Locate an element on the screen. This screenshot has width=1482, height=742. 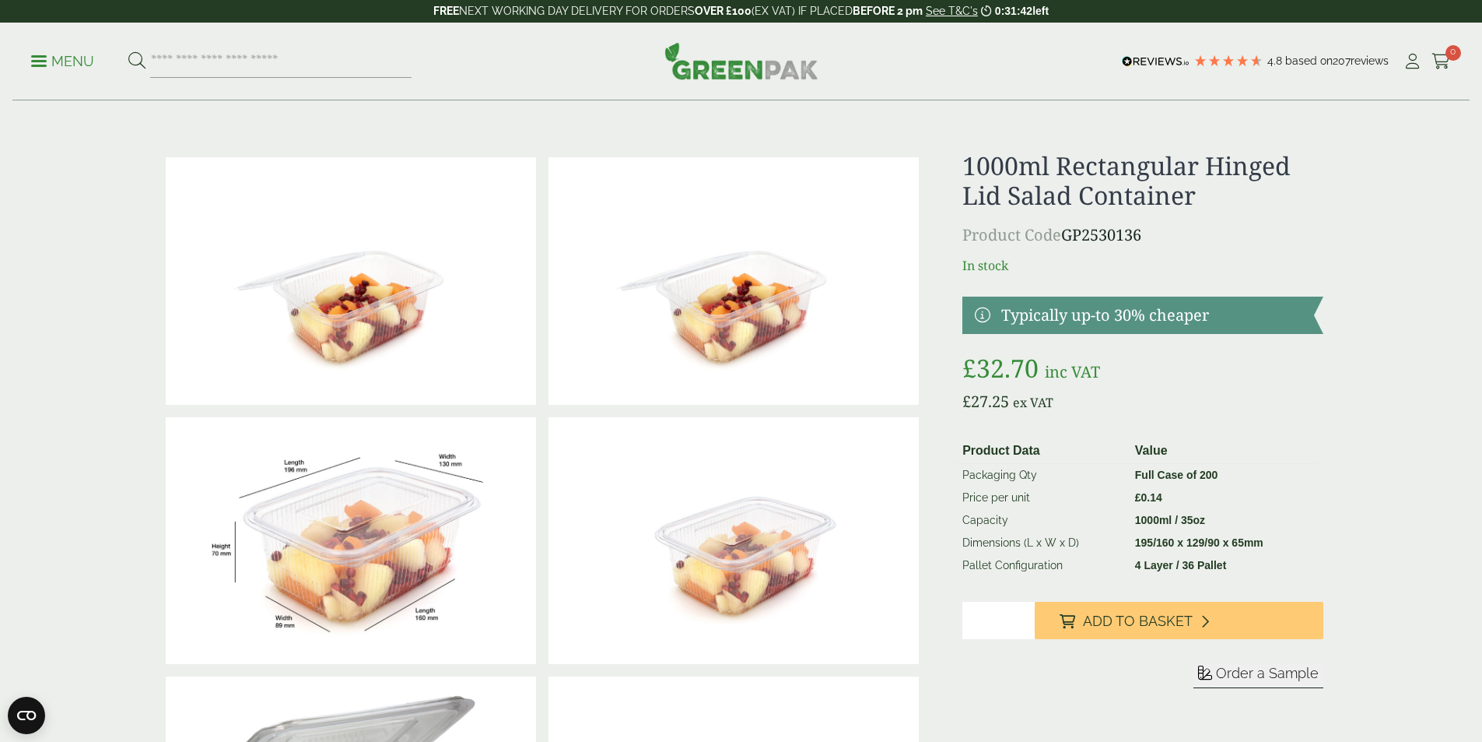
button: Add to Basket is located at coordinates (1179, 620).